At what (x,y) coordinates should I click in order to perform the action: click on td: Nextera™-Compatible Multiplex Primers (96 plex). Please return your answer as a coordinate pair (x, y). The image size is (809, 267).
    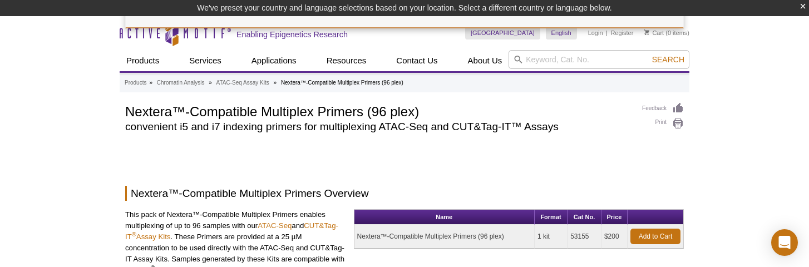
    Looking at the image, I should click on (444, 236).